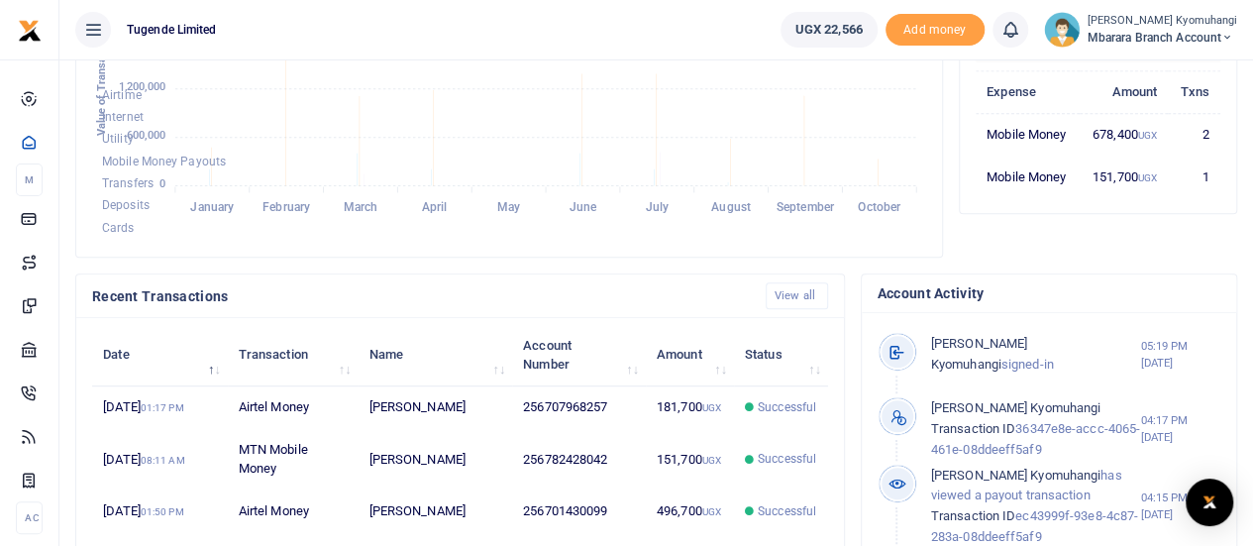 The width and height of the screenshot is (1253, 546). Describe the element at coordinates (30, 31) in the screenshot. I see `img: logo-small` at that location.